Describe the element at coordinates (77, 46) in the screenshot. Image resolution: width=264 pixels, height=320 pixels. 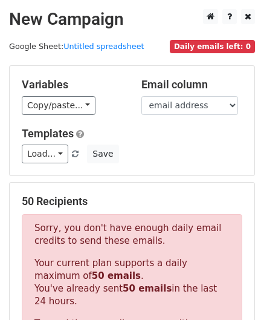
I see `small: Google Sheet:` at that location.